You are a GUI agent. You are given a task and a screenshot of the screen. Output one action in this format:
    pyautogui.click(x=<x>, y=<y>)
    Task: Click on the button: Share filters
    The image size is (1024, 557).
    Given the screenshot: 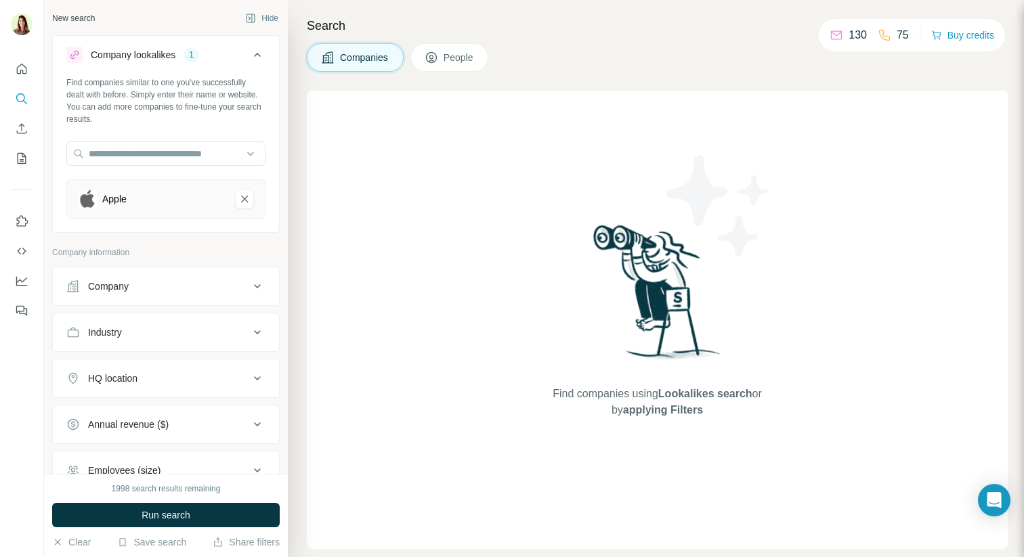 What is the action you would take?
    pyautogui.click(x=246, y=542)
    